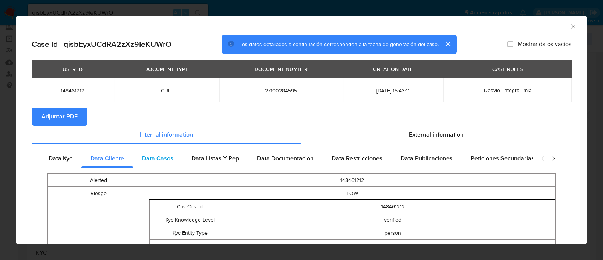 Image resolution: width=603 pixels, height=260 pixels. What do you see at coordinates (508, 90) in the screenshot?
I see `span: Desvio_integral_mla` at bounding box center [508, 90].